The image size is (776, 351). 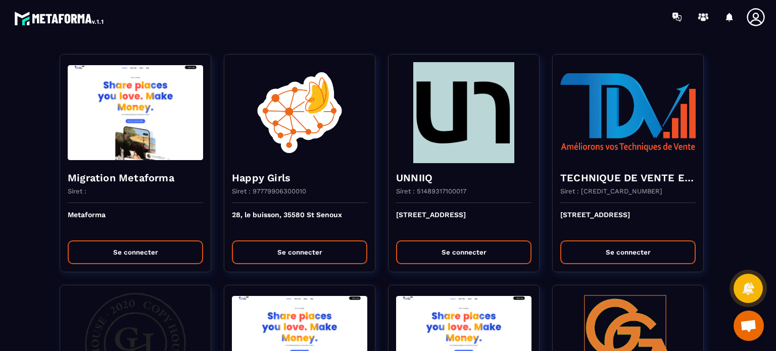 I want to click on p: 28, le buisson, 35580 St Senoux, so click(x=300, y=222).